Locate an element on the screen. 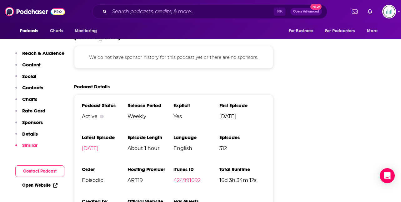 This screenshot has width=401, height=202. button: Open AdvancedNew is located at coordinates (306, 12).